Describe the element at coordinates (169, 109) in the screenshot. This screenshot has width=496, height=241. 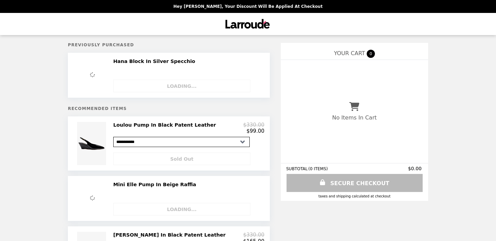
I see `h5: Recommended Items` at that location.